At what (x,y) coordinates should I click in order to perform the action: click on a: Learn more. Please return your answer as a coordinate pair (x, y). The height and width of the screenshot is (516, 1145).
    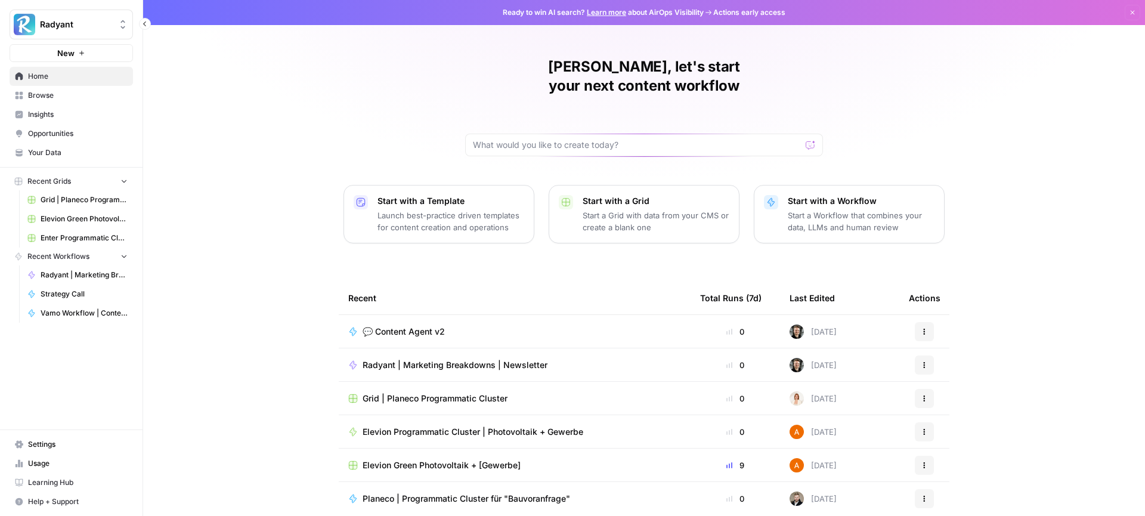
    Looking at the image, I should click on (607, 12).